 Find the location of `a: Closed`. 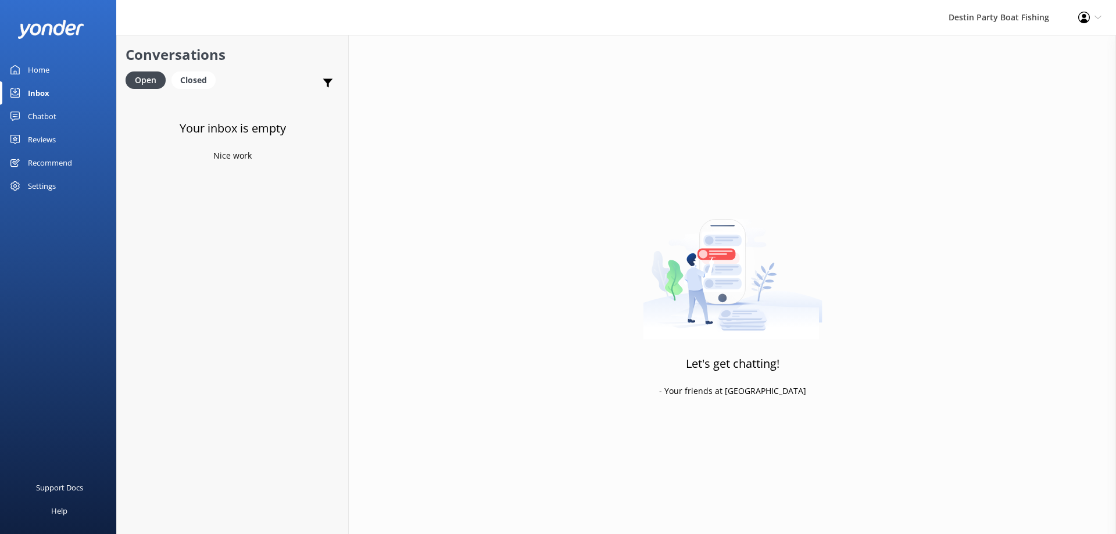

a: Closed is located at coordinates (196, 80).